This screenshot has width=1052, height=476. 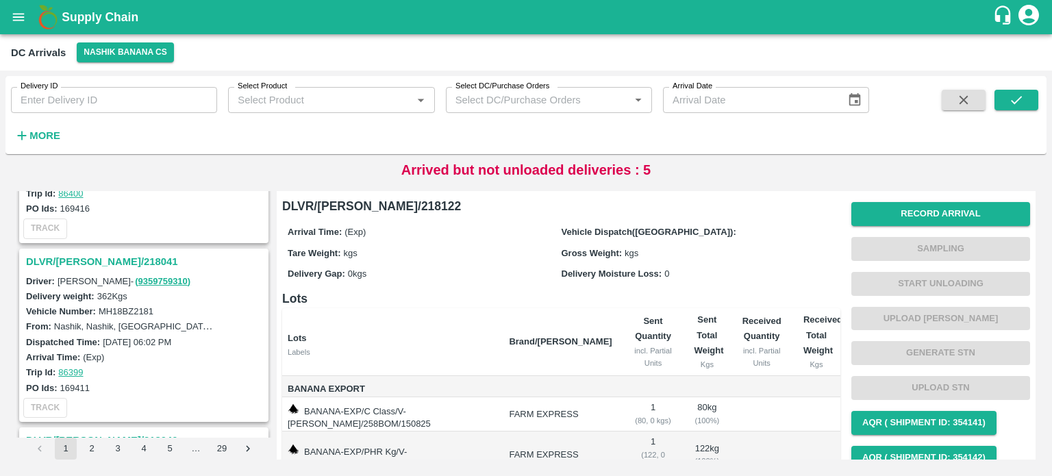 I want to click on label: Select Product, so click(x=262, y=86).